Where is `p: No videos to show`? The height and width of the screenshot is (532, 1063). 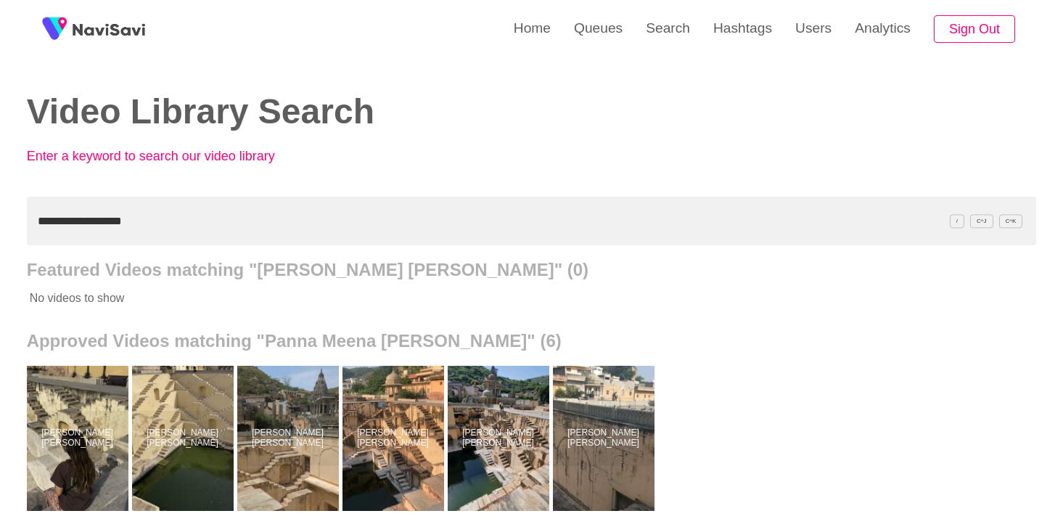
p: No videos to show is located at coordinates (481, 298).